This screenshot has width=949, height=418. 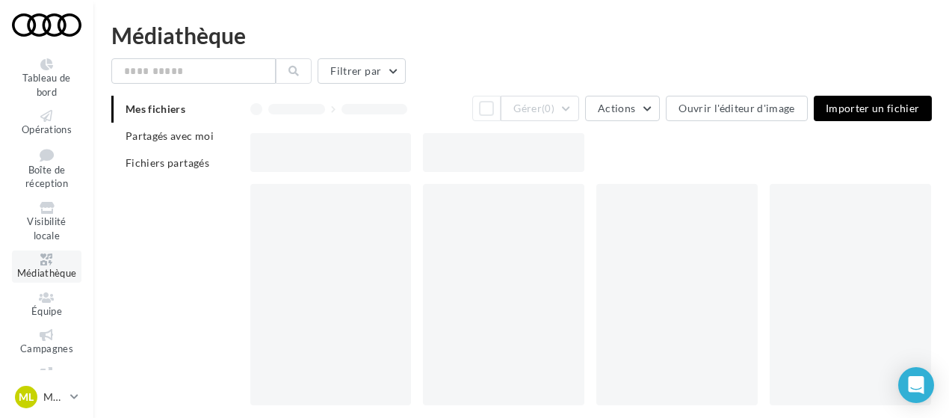 What do you see at coordinates (521, 35) in the screenshot?
I see `div: Médiathèque` at bounding box center [521, 35].